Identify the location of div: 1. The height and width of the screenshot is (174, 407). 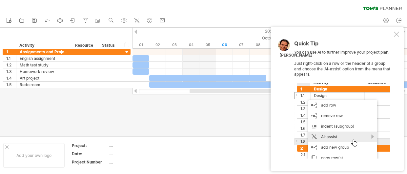
(11, 52).